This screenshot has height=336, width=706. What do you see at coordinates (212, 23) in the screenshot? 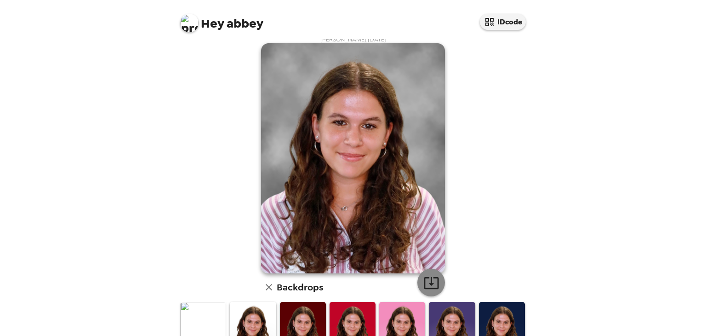
I see `span: Hey` at bounding box center [212, 23].